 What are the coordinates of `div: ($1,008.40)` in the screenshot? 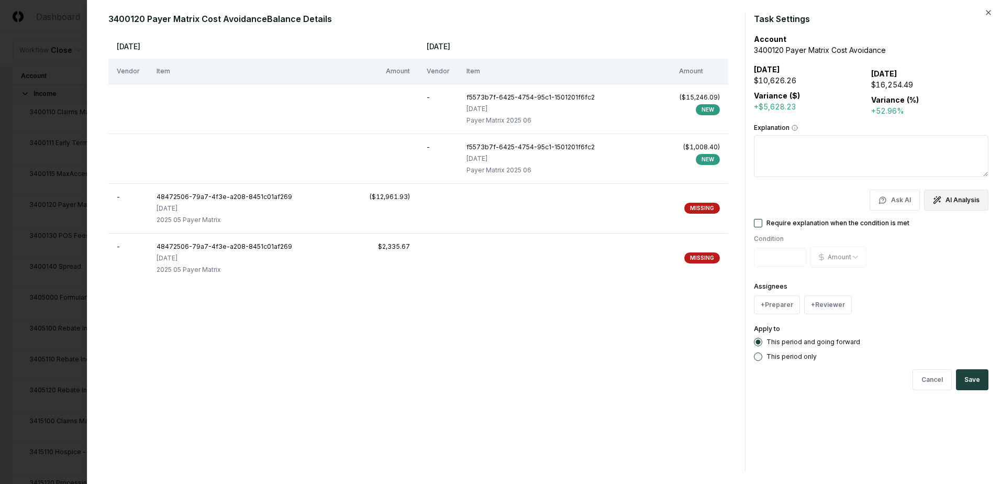 It's located at (699, 147).